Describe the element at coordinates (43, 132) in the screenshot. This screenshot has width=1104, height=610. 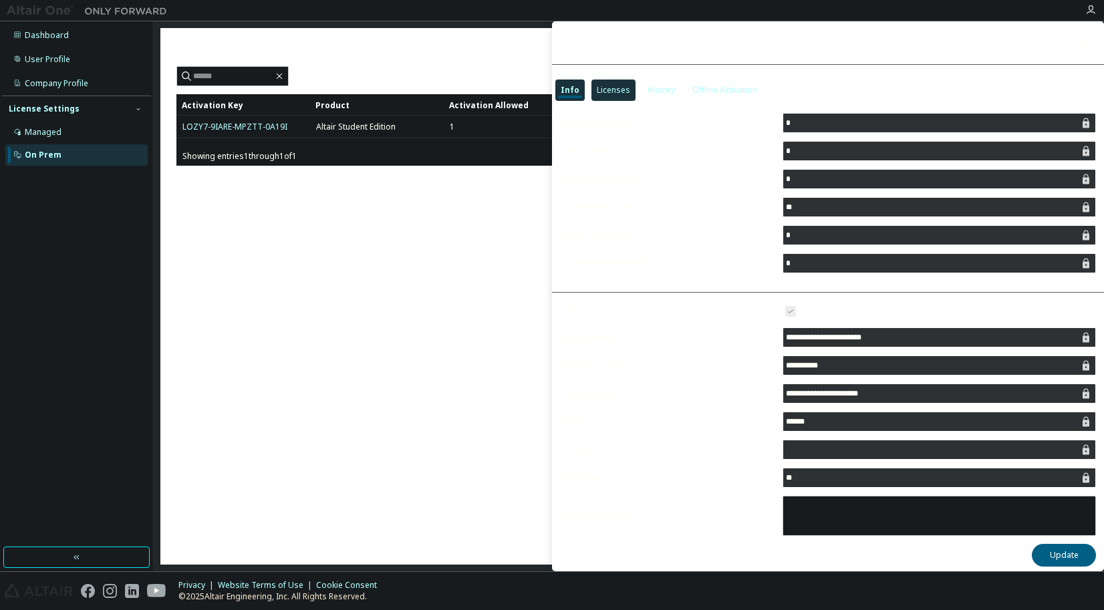
I see `div: Managed` at that location.